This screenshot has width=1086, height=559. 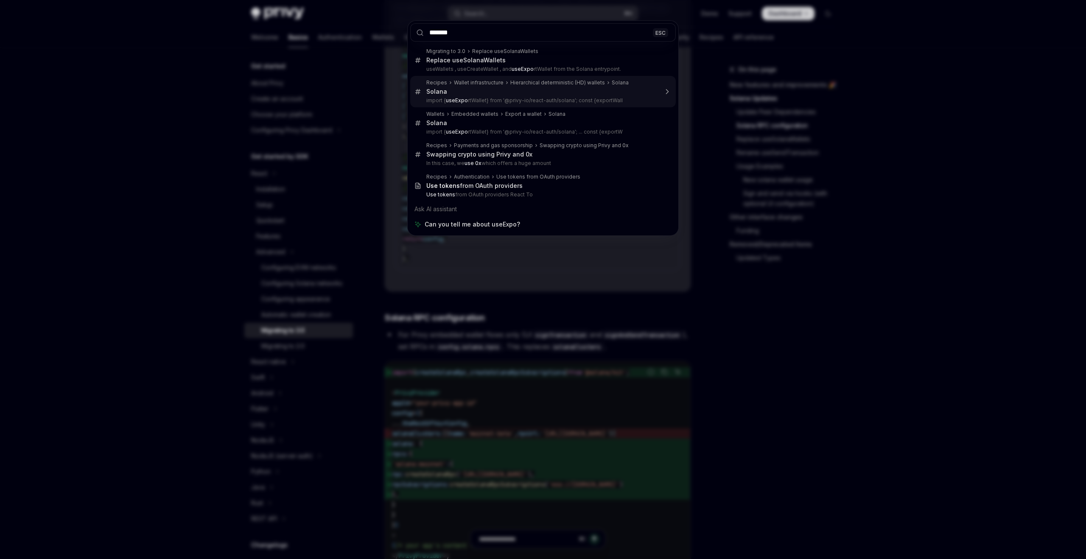 I want to click on div: Export a wallet, so click(x=523, y=114).